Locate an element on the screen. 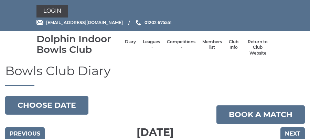 This screenshot has height=139, width=310. a: Phone us 01202 675551 is located at coordinates (153, 22).